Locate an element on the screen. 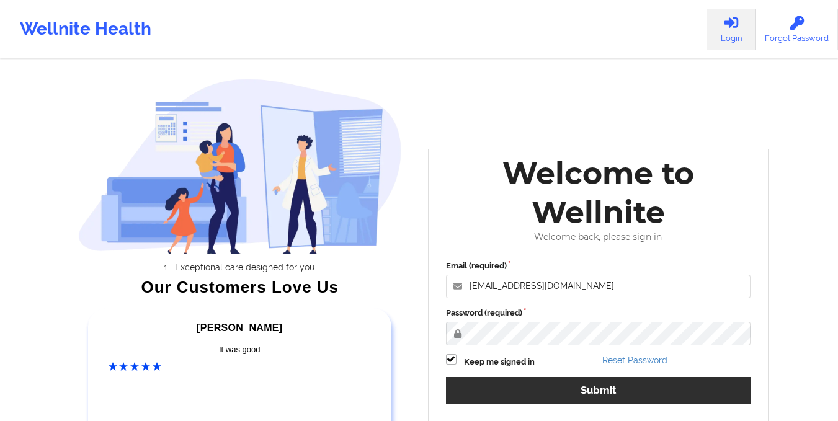  div: Welcome back, please sign in is located at coordinates (599, 237).